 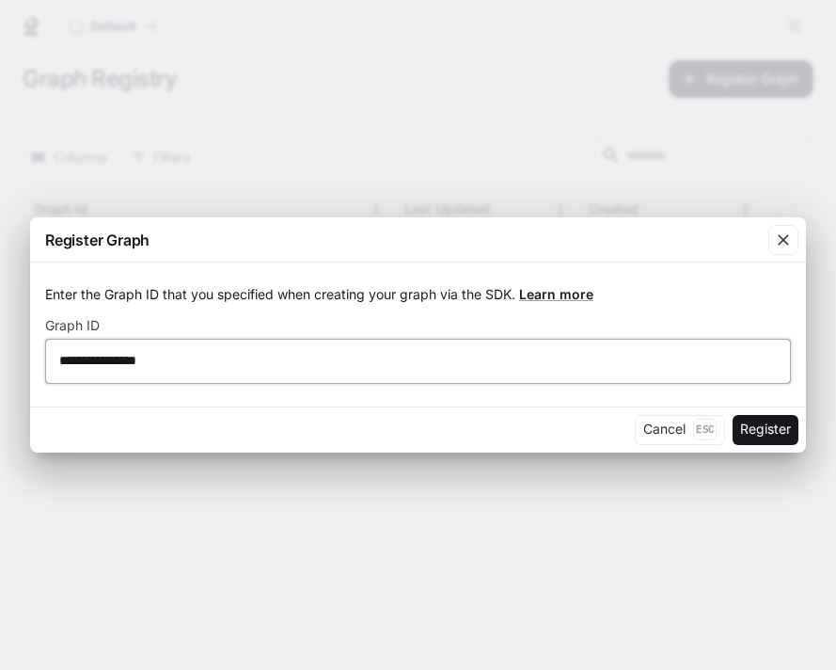 What do you see at coordinates (418, 294) in the screenshot?
I see `p: Enter the Graph ID that you specified when creating your graph via the SDK.` at bounding box center [418, 294].